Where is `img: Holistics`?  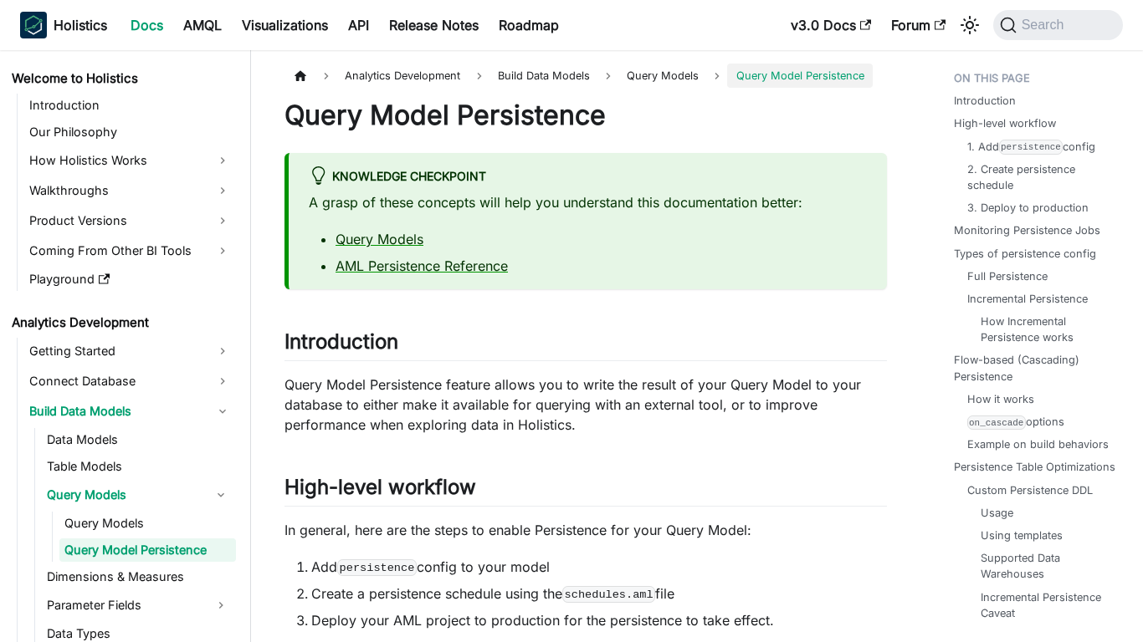
img: Holistics is located at coordinates (33, 25).